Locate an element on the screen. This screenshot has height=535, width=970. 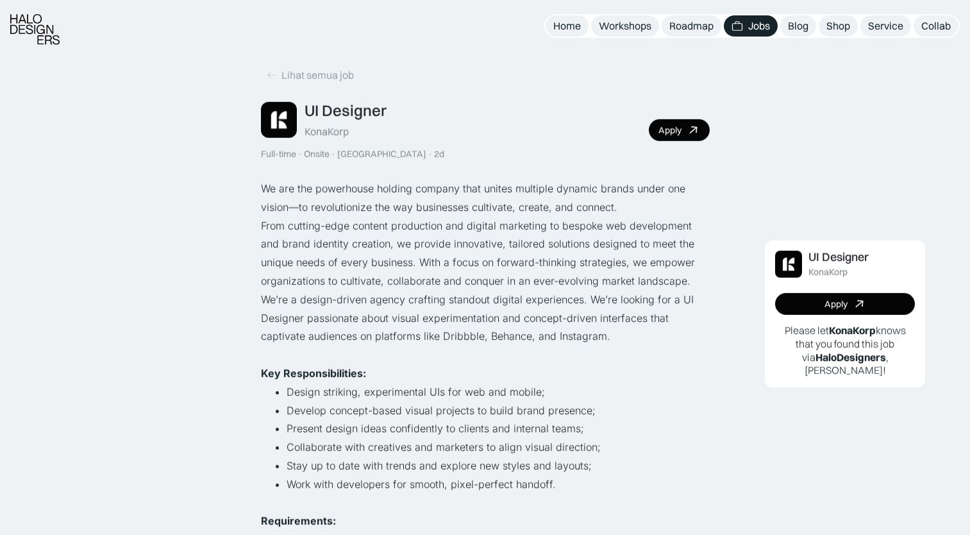
li: Stay up to date with trends and explore new styles and layouts; is located at coordinates (498, 465).